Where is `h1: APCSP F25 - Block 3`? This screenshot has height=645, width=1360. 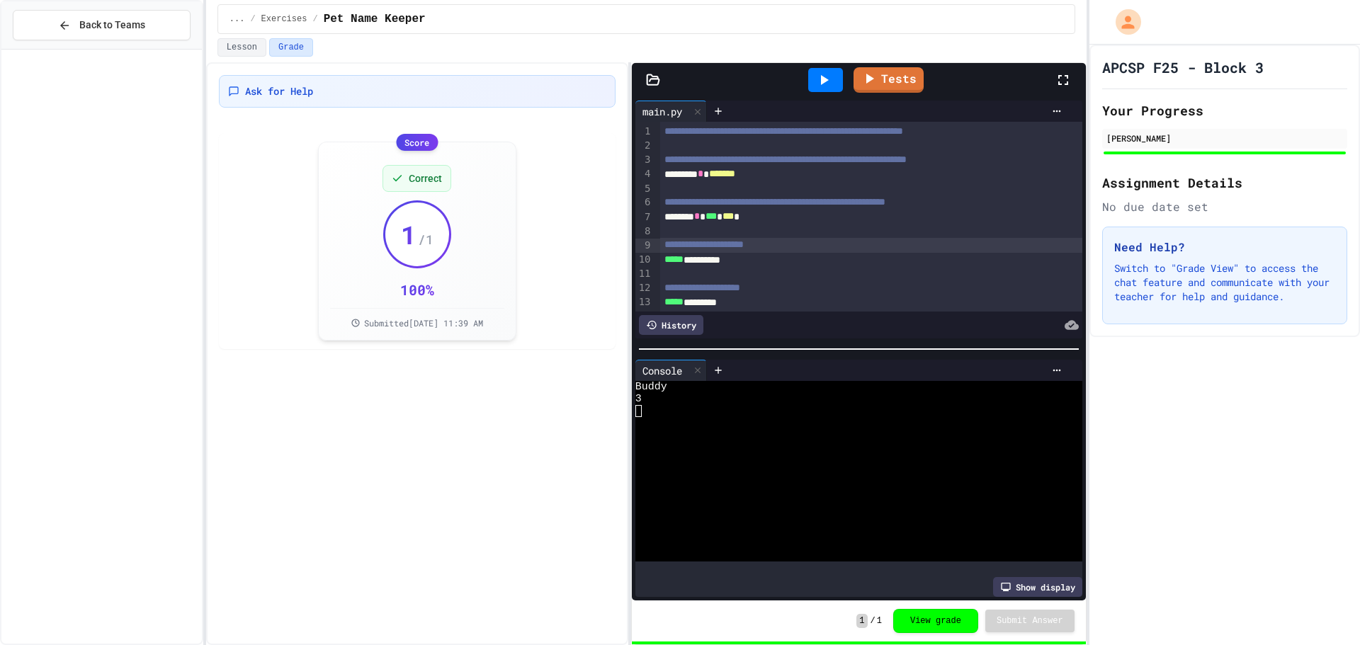 h1: APCSP F25 - Block 3 is located at coordinates (1183, 67).